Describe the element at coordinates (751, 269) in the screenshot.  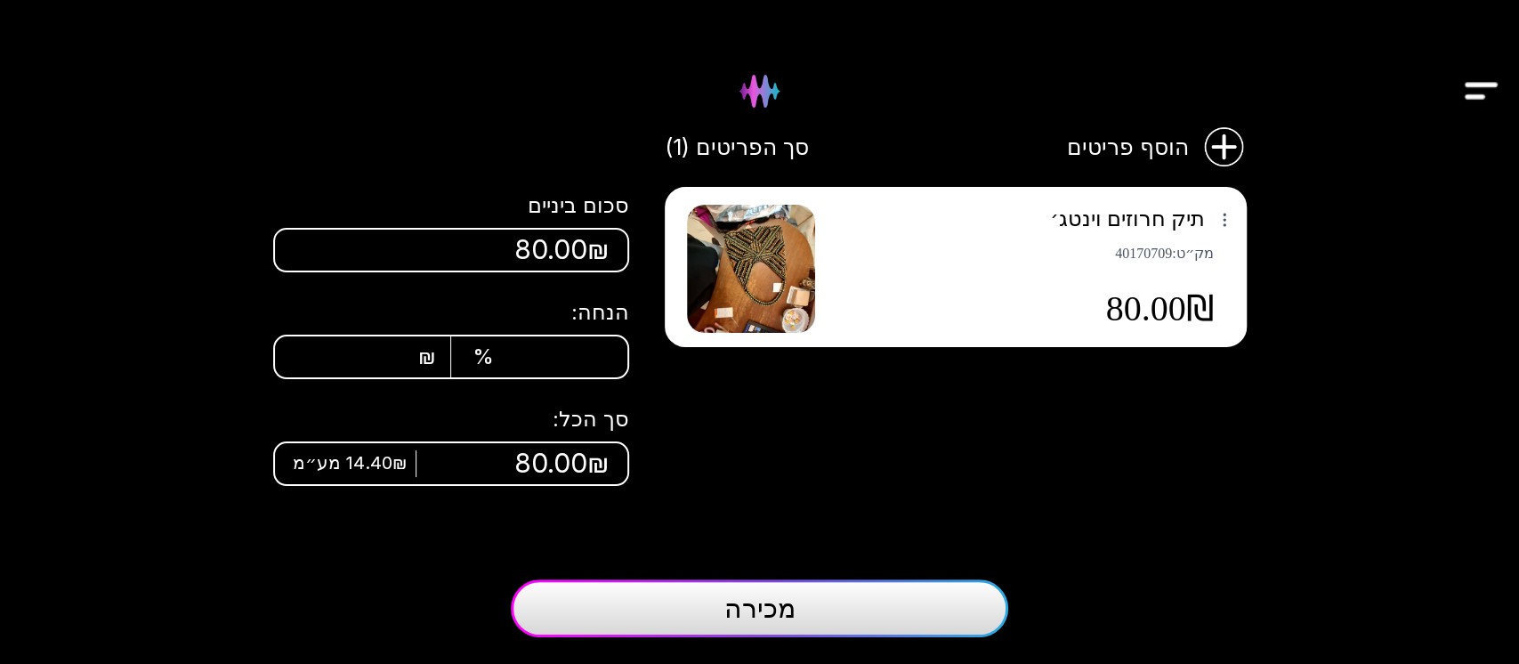
I see `img: תיק חרוזים וינטג׳` at that location.